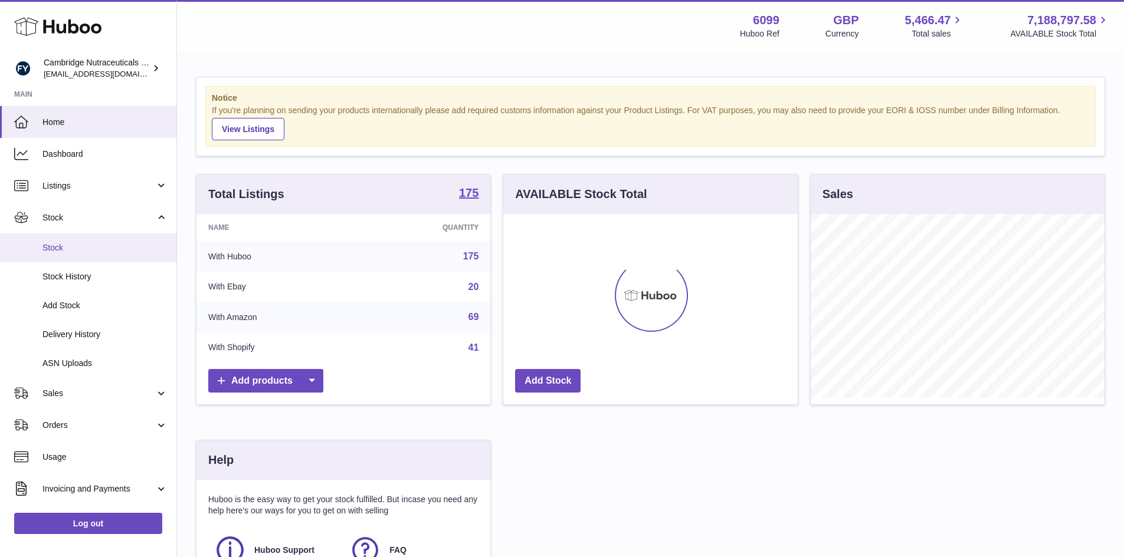 This screenshot has height=557, width=1124. I want to click on span: Listings, so click(99, 186).